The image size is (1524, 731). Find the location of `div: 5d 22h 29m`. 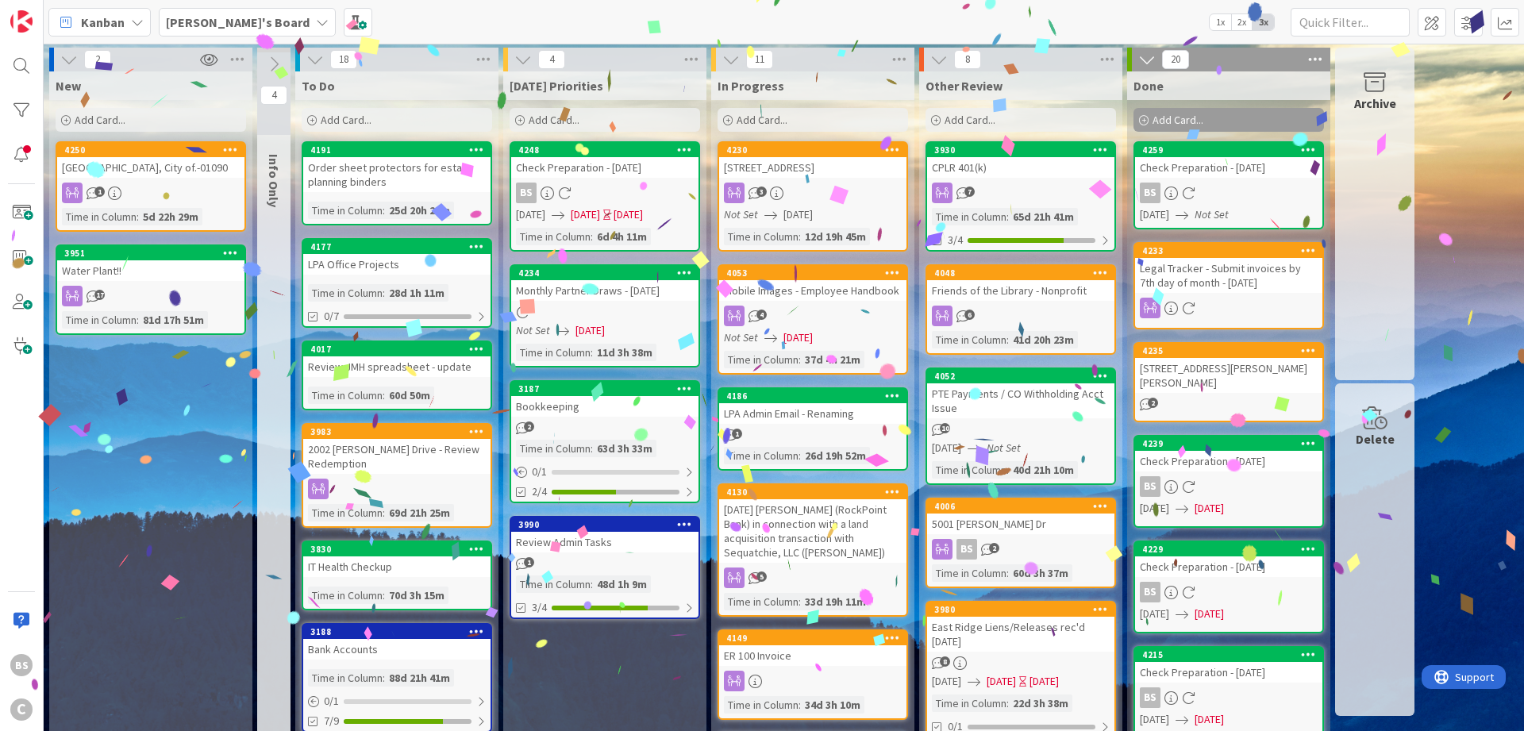

div: 5d 22h 29m is located at coordinates (171, 217).